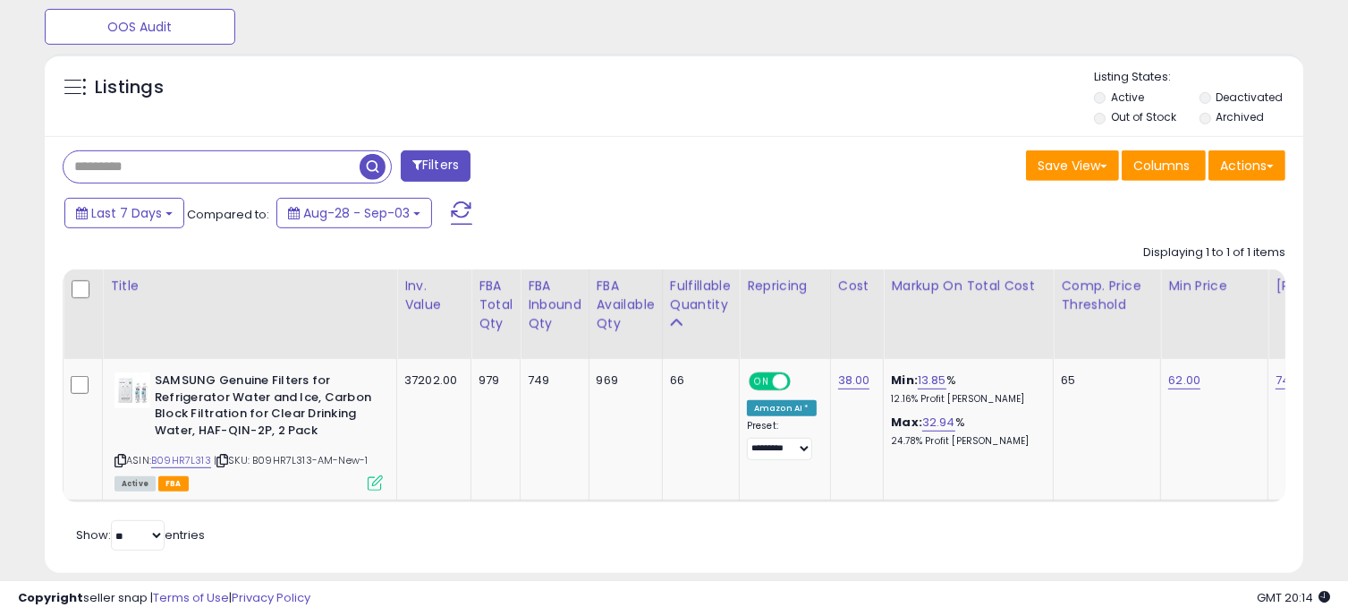 The width and height of the screenshot is (1348, 616). What do you see at coordinates (968, 285) in the screenshot?
I see `div: Markup on Total Cost` at bounding box center [968, 285].